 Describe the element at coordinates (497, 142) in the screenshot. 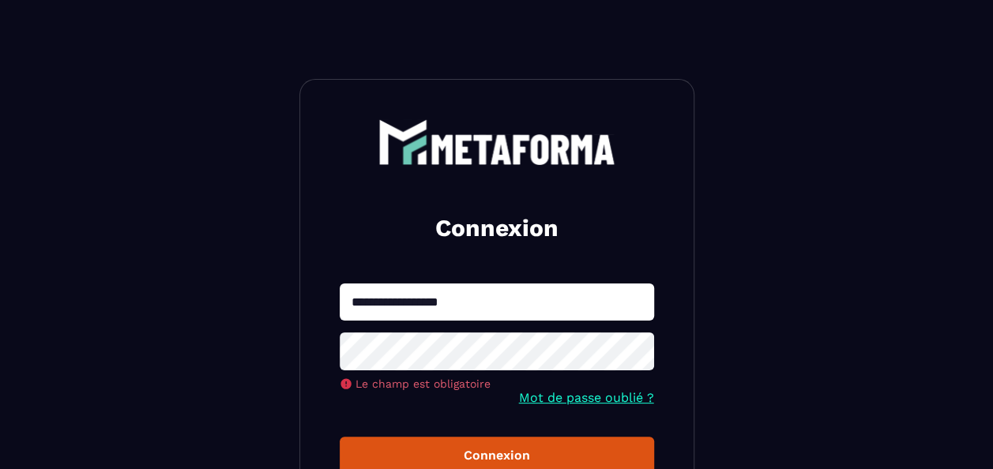

I see `a: logo` at that location.